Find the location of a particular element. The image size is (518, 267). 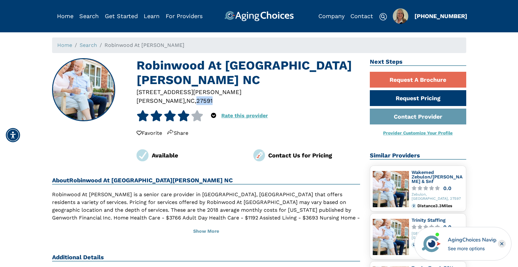

a: Rate this provider is located at coordinates (244, 115).